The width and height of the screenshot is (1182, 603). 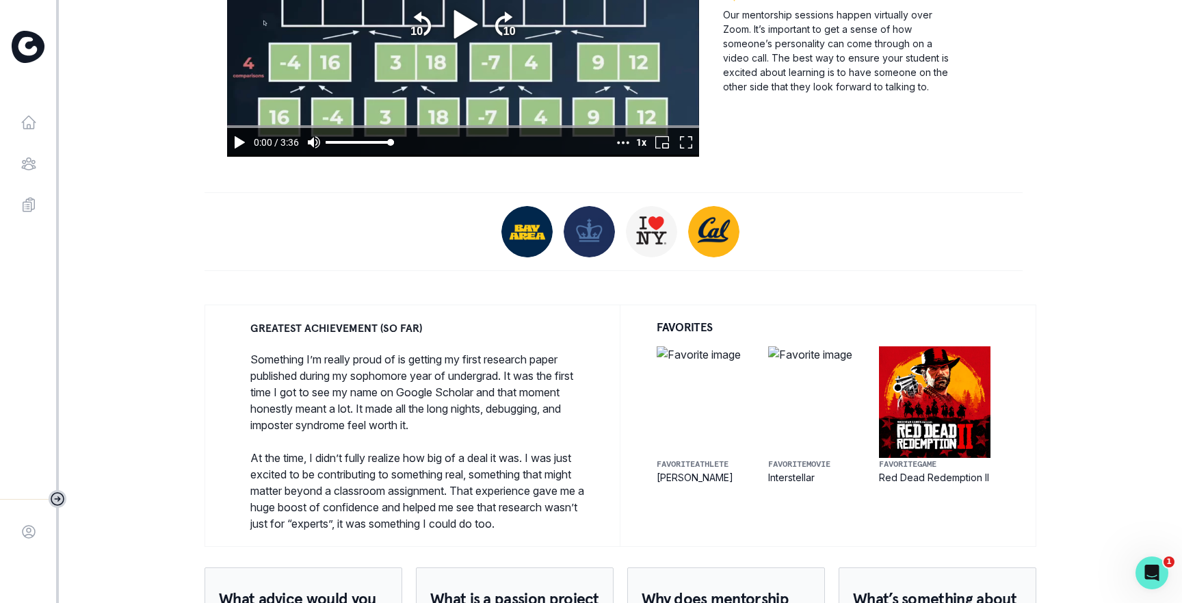 What do you see at coordinates (935, 464) in the screenshot?
I see `p: FAVORITE GAME` at bounding box center [935, 464].